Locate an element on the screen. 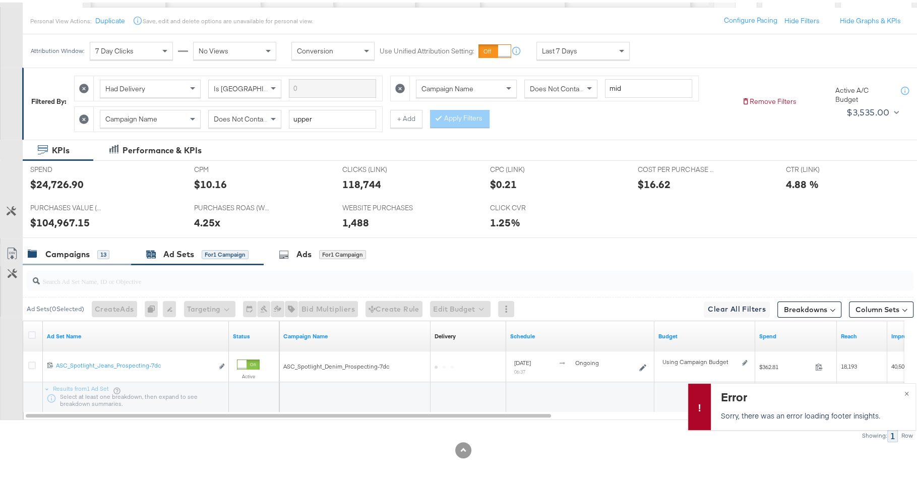 The width and height of the screenshot is (917, 480). a: Your Ad Set name. is located at coordinates (136, 334).